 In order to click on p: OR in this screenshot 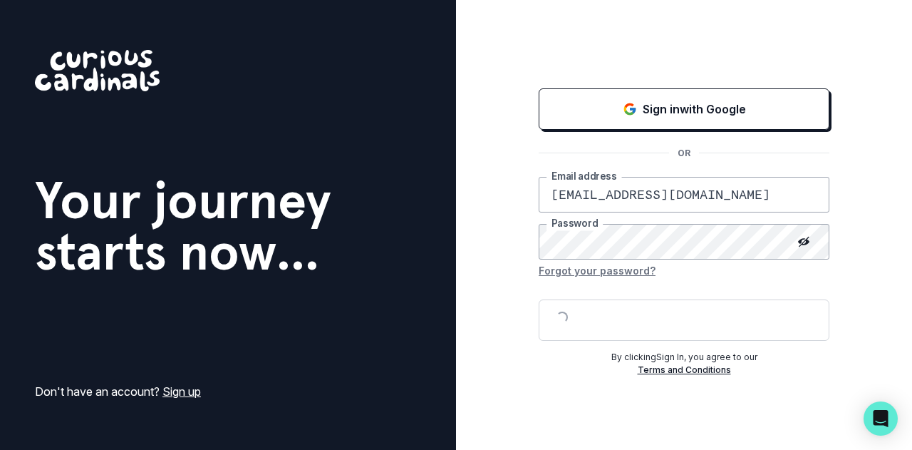, I will do `click(684, 153)`.